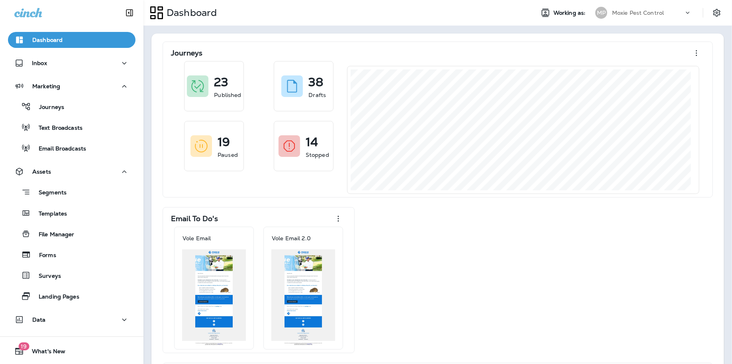 The image size is (732, 364). I want to click on button: Journeys, so click(72, 106).